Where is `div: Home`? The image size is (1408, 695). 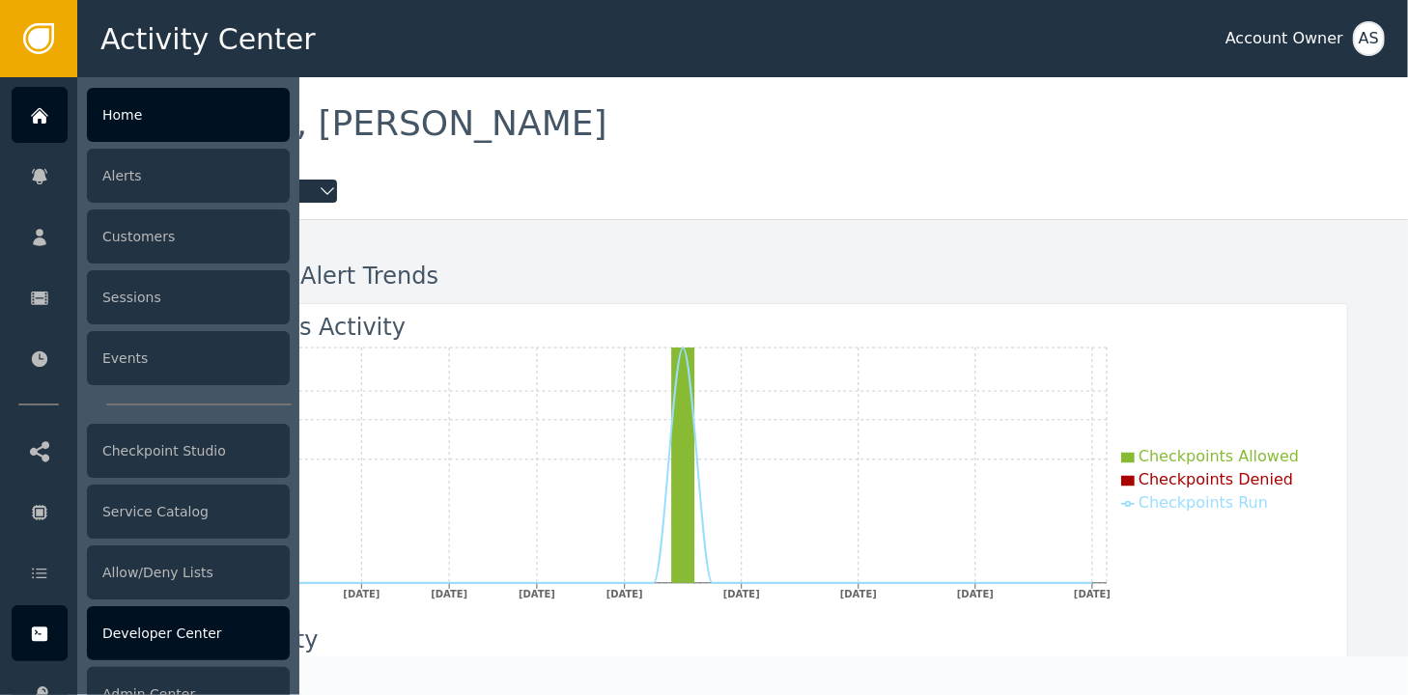
div: Home is located at coordinates (188, 115).